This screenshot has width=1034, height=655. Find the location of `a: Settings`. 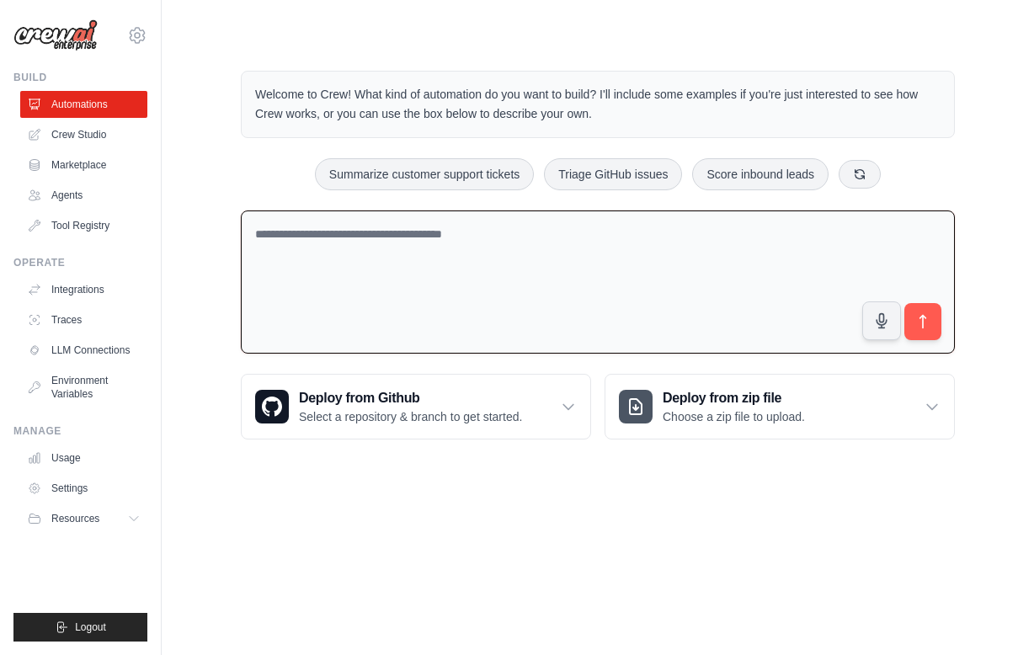

a: Settings is located at coordinates (83, 488).